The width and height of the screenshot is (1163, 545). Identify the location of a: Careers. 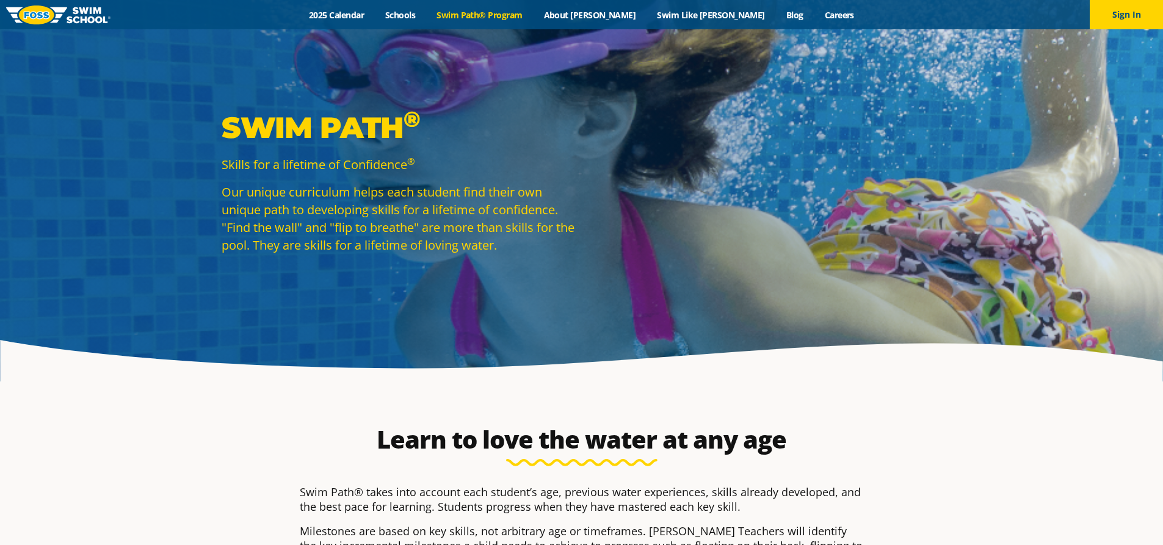
(839, 15).